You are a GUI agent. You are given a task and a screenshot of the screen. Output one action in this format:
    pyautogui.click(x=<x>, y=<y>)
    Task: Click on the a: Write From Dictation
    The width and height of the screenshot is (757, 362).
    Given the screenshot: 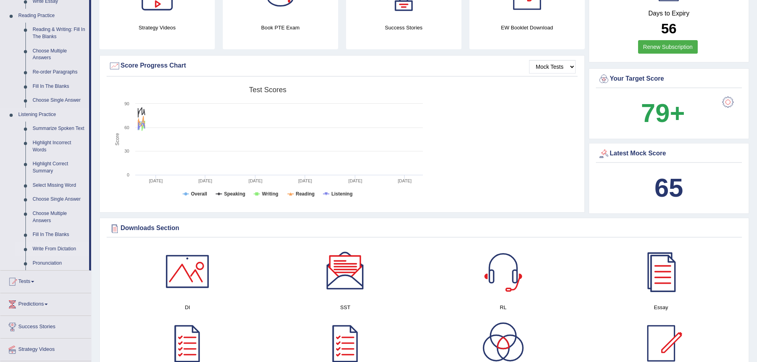 What is the action you would take?
    pyautogui.click(x=59, y=249)
    